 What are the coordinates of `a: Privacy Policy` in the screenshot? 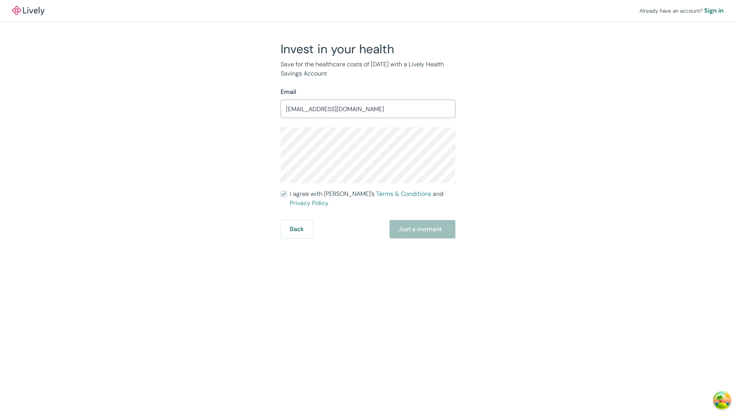 It's located at (309, 203).